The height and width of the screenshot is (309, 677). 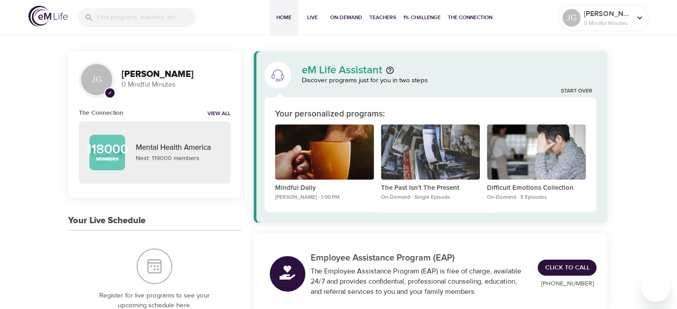 I want to click on a: Start Over, so click(x=576, y=91).